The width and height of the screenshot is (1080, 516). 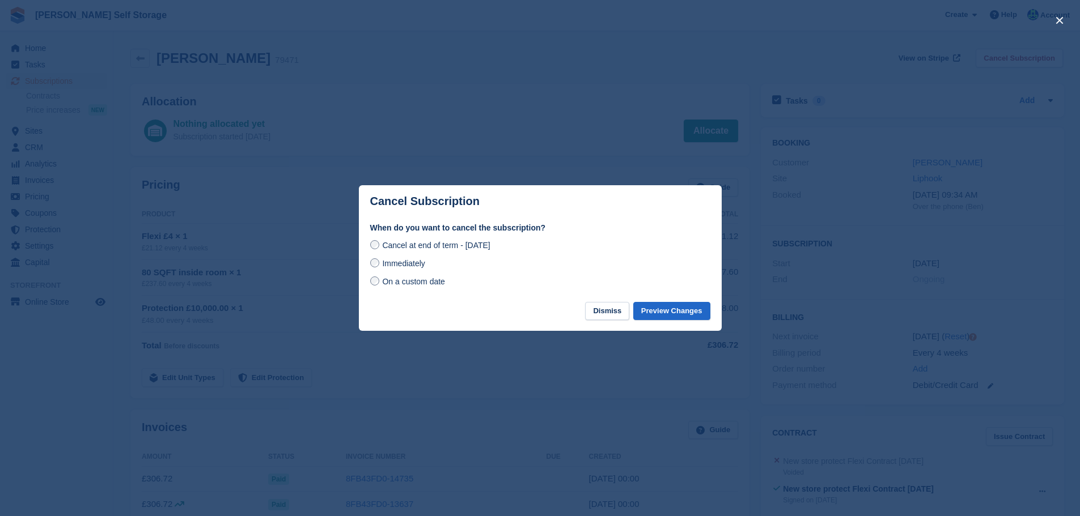 I want to click on button: Dismiss, so click(x=607, y=311).